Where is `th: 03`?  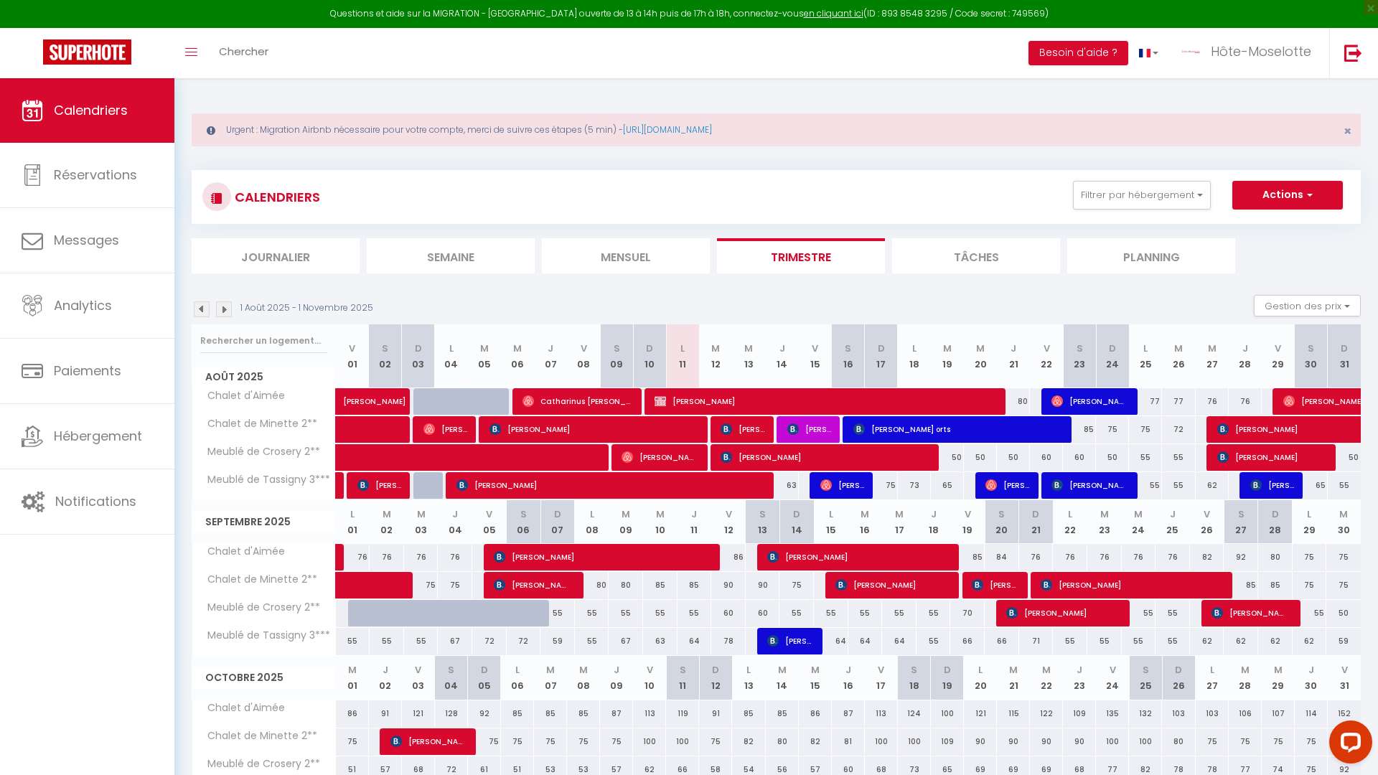
th: 03 is located at coordinates (421, 522).